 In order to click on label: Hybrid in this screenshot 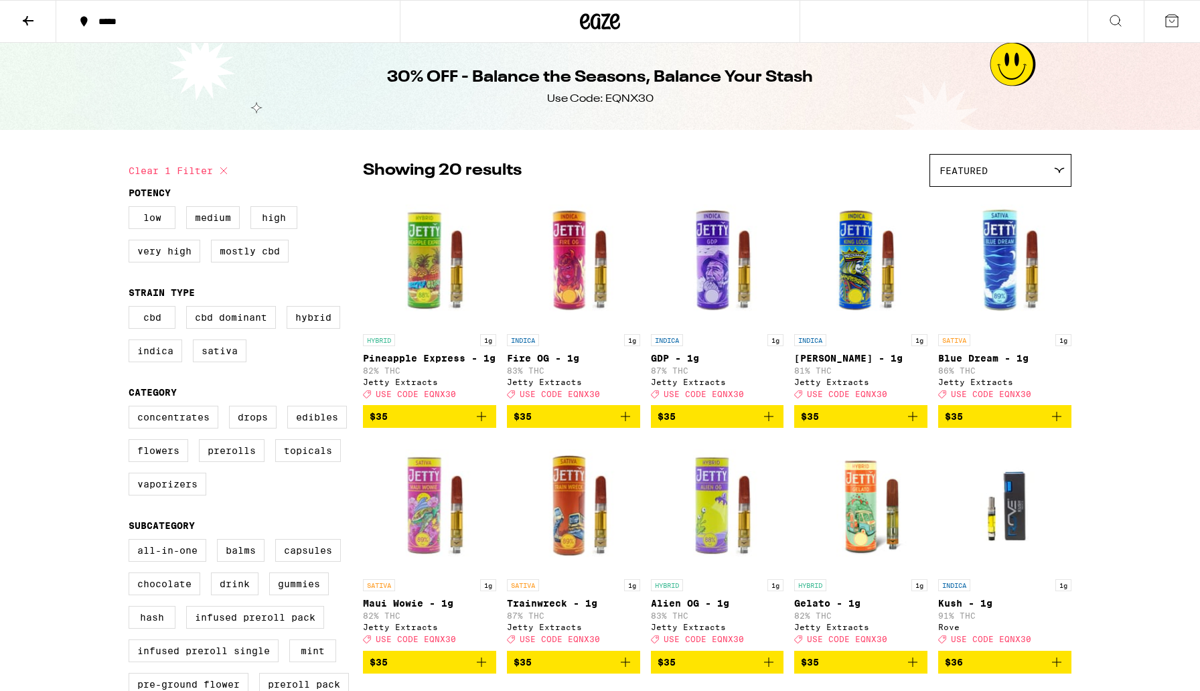, I will do `click(313, 317)`.